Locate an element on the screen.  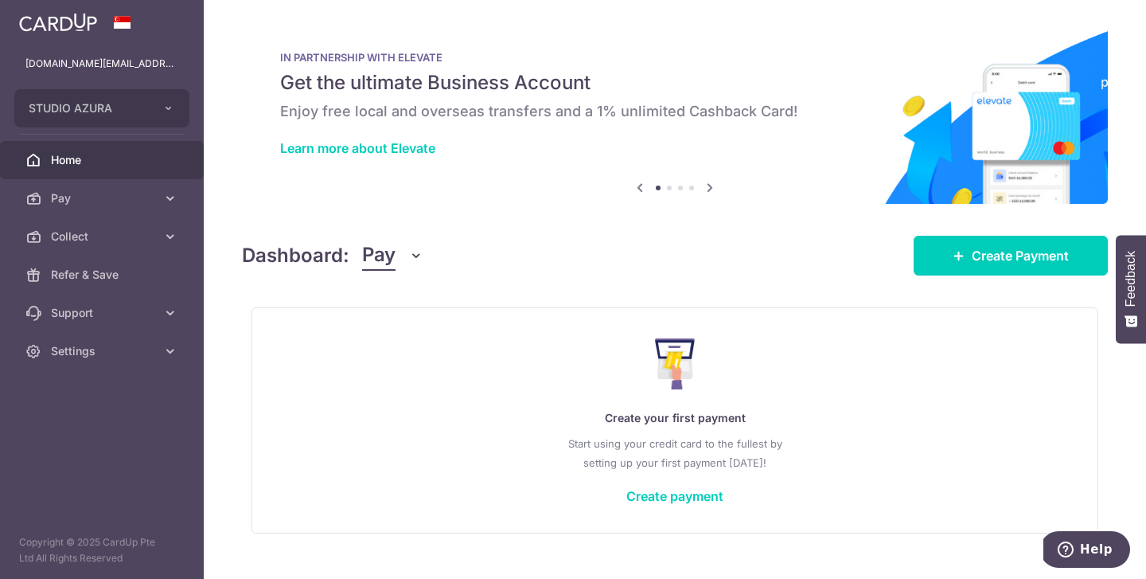
img: Renovation banner is located at coordinates (675, 115).